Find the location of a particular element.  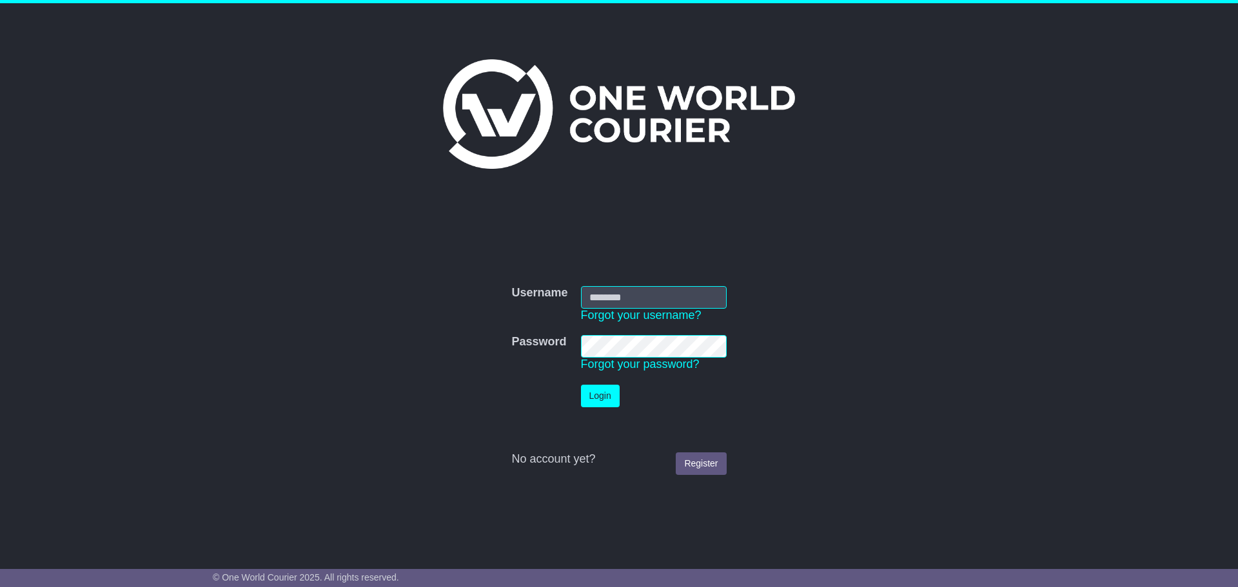

button: Login is located at coordinates (600, 396).